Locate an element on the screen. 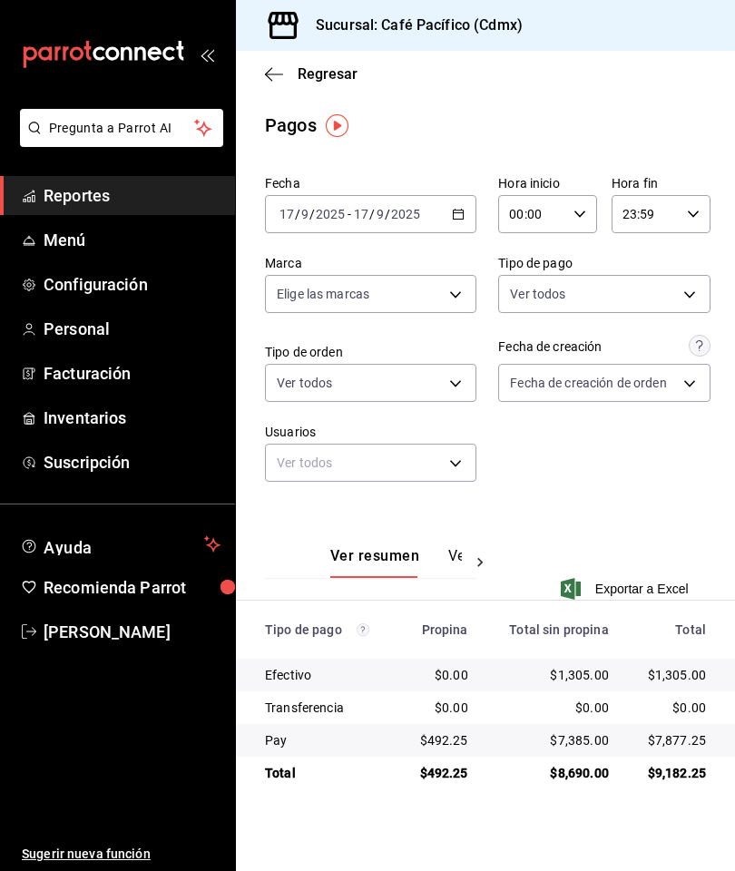 This screenshot has width=735, height=871. div: Efectivo is located at coordinates (324, 675).